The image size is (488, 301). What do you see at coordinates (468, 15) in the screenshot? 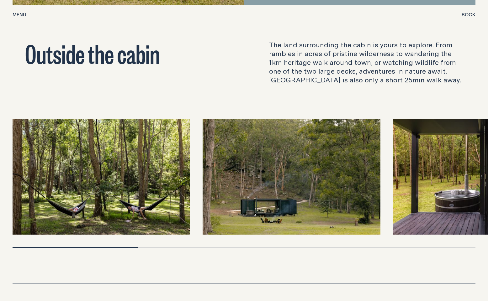
I see `button: show booking tray` at bounding box center [468, 15].